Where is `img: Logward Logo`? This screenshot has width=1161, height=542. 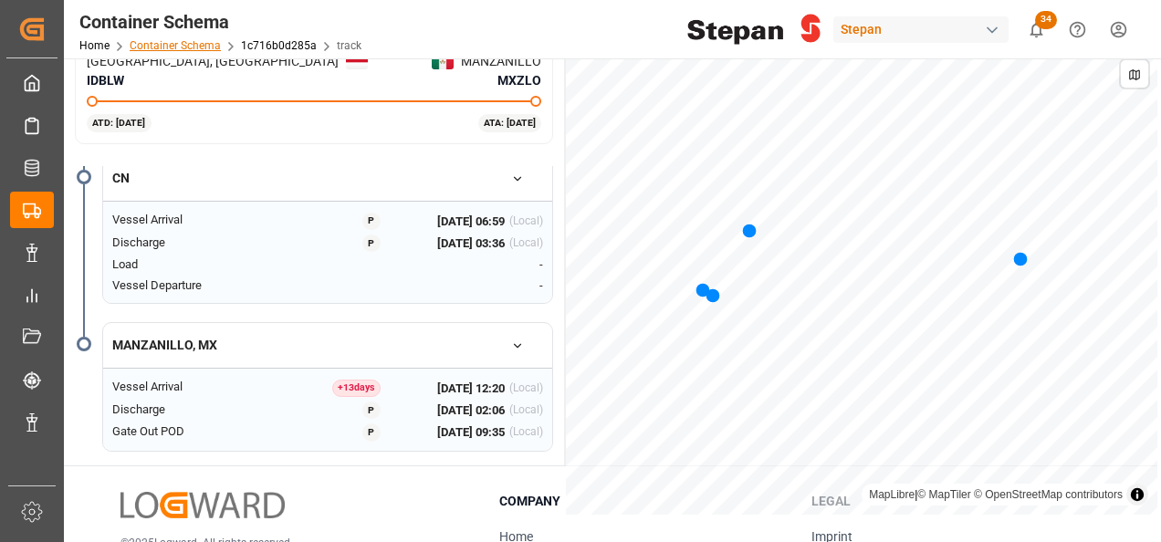
img: Logward Logo is located at coordinates (203, 505).